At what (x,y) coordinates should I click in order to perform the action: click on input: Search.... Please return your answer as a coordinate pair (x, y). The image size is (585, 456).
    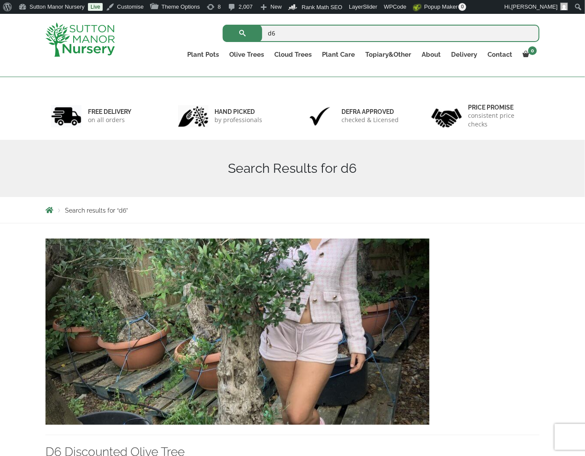
    Looking at the image, I should click on (381, 33).